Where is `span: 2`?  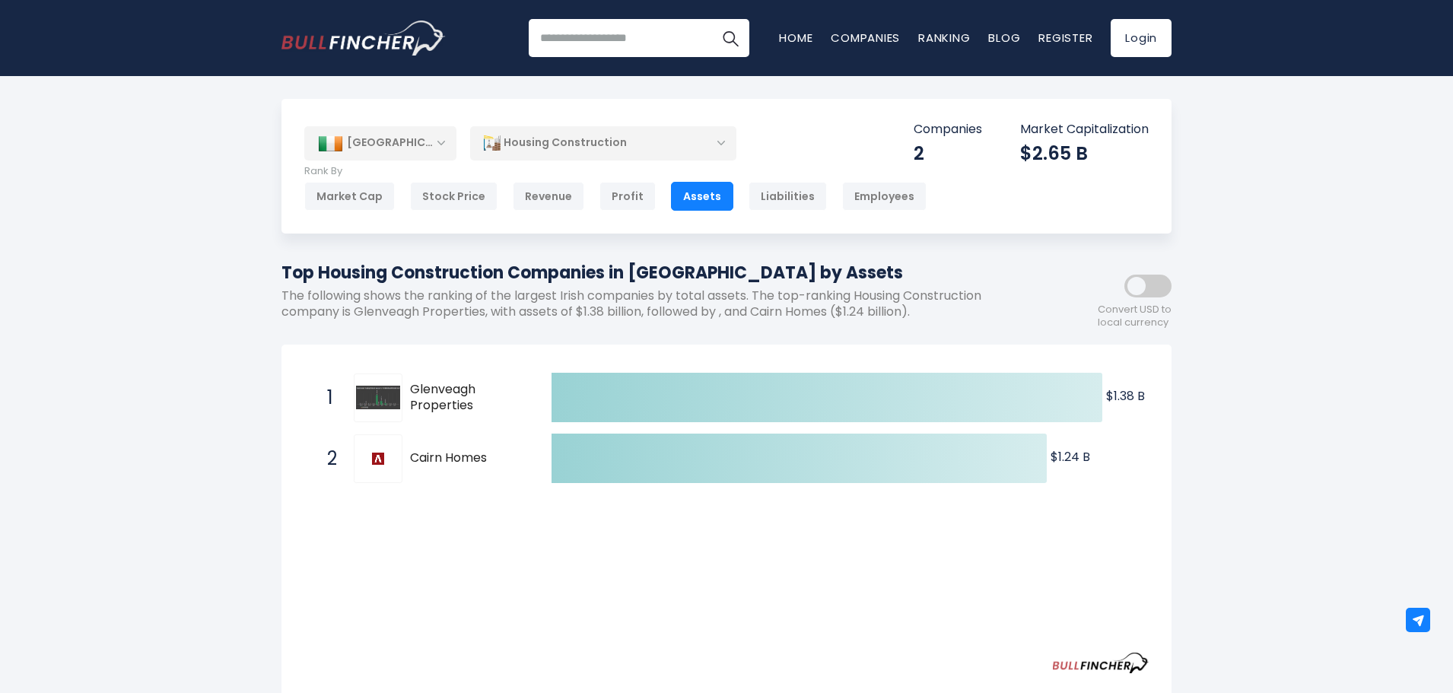
span: 2 is located at coordinates (327, 459).